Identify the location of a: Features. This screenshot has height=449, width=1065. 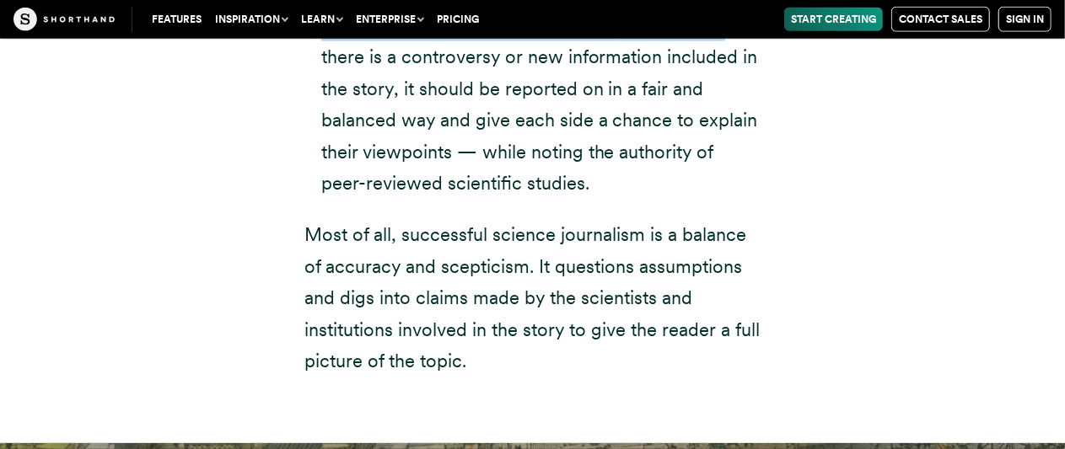
(176, 19).